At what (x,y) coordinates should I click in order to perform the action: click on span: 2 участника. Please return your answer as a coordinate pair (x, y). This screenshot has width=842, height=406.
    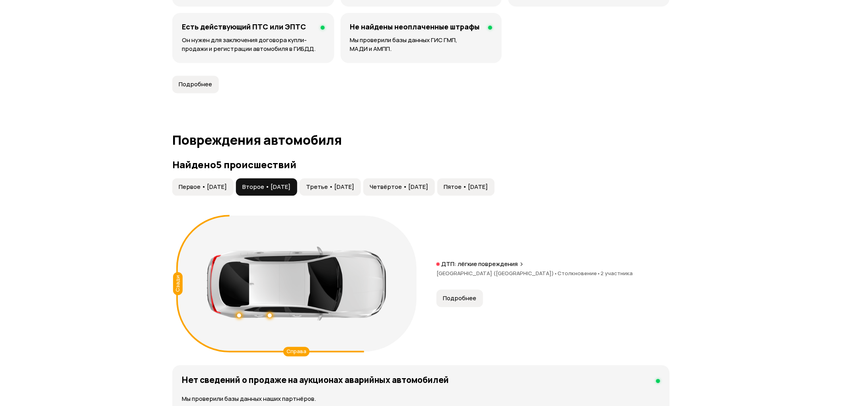
    Looking at the image, I should click on (616, 273).